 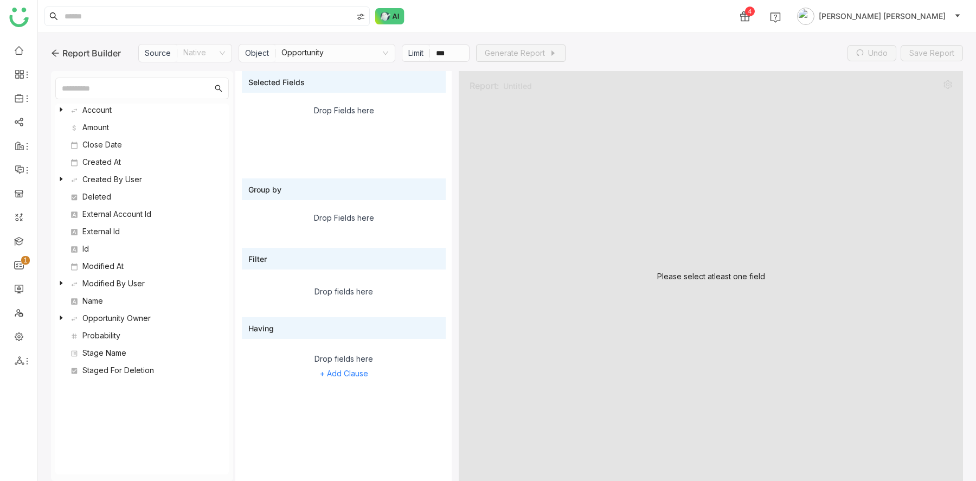 What do you see at coordinates (19, 17) in the screenshot?
I see `img: logo` at bounding box center [19, 17].